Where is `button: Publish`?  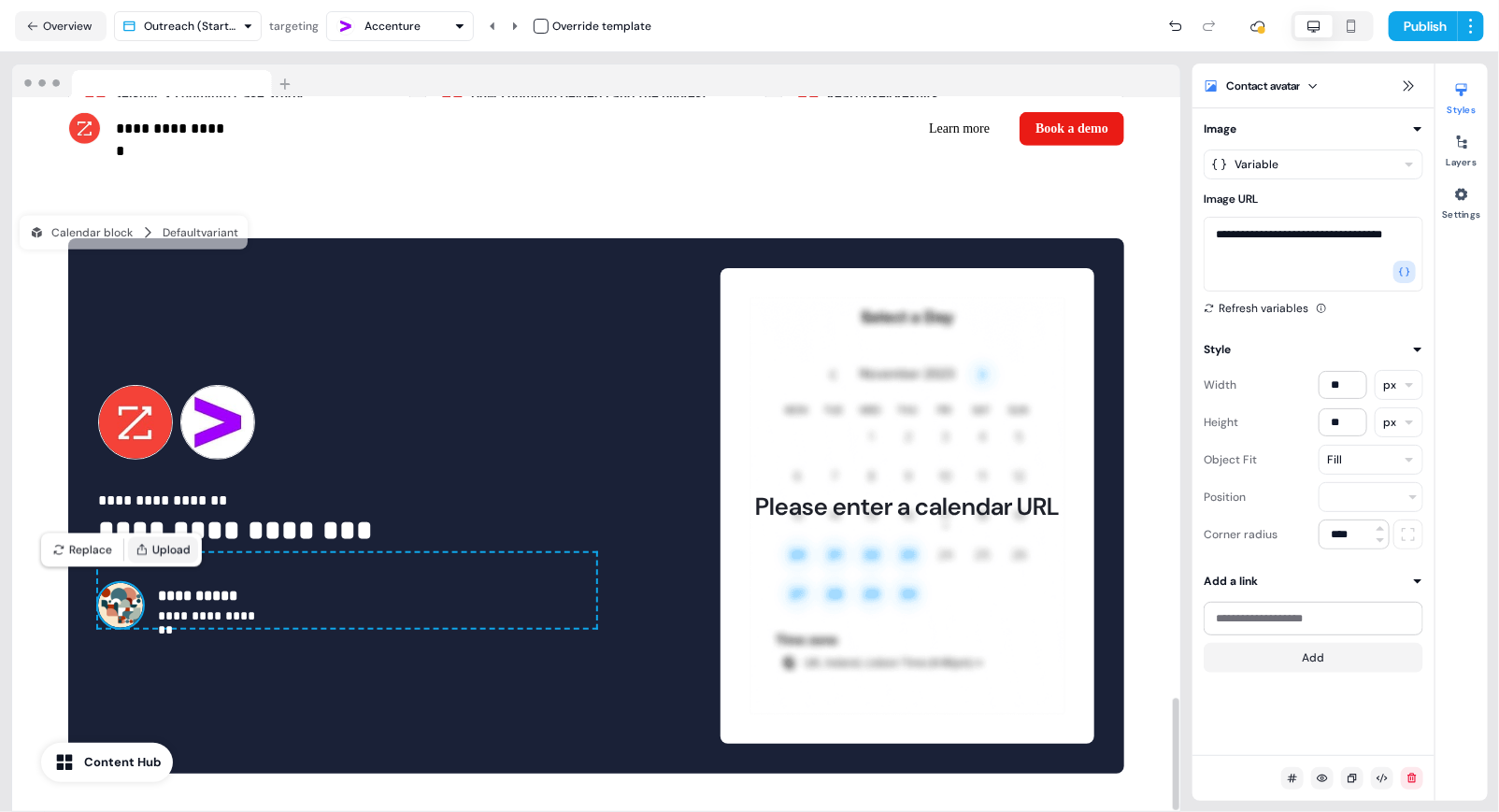 button: Publish is located at coordinates (1423, 26).